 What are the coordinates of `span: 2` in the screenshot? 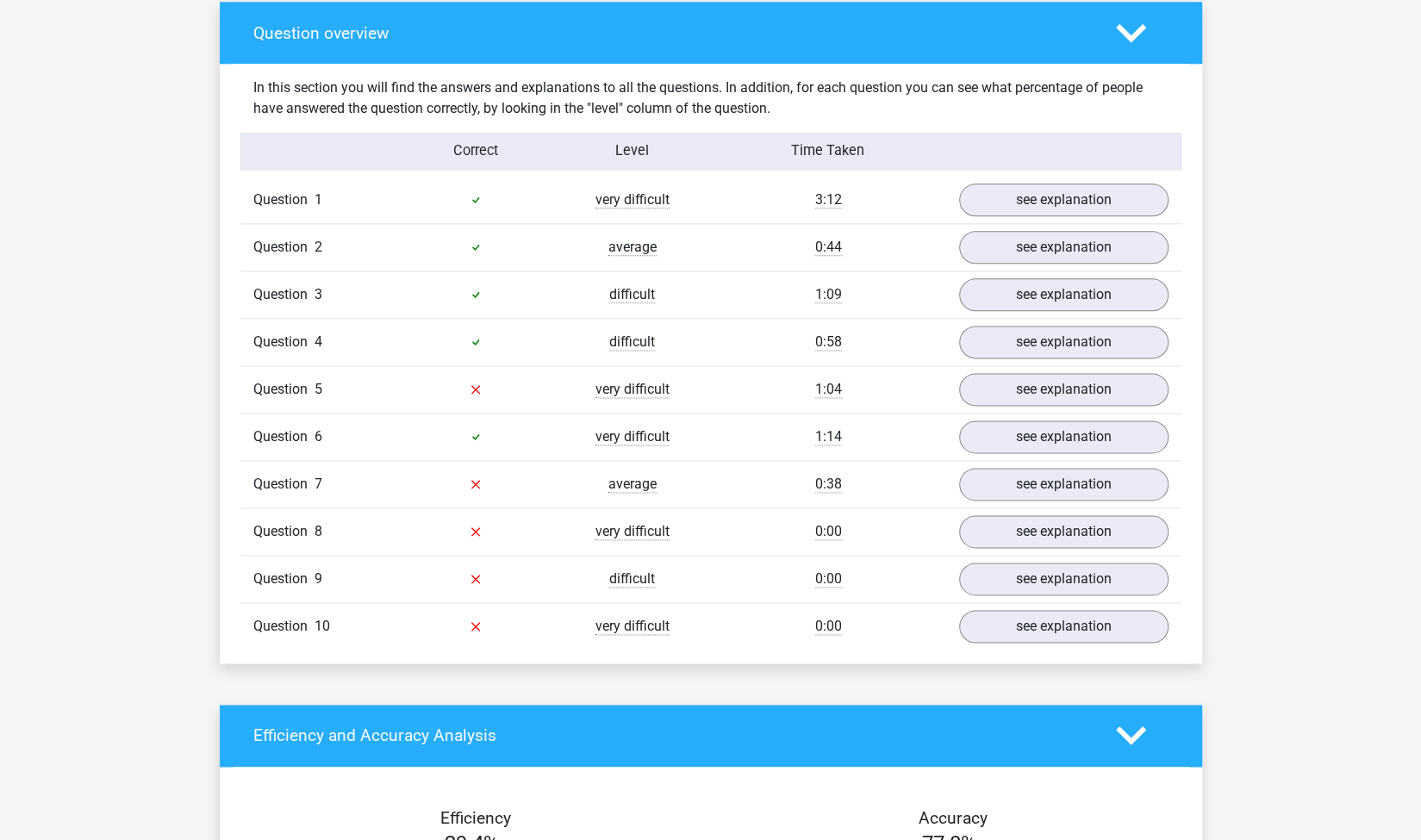 It's located at (318, 246).